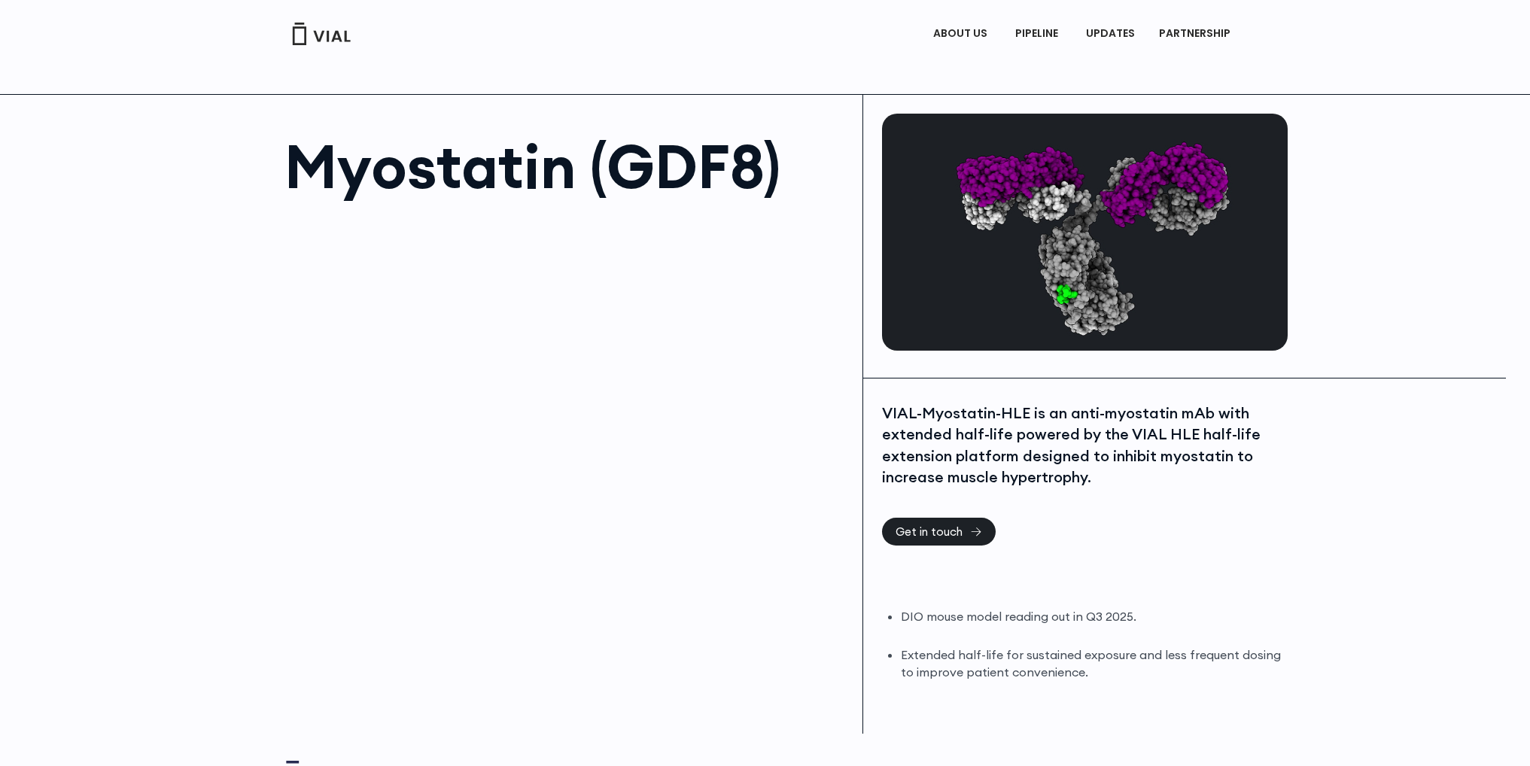  What do you see at coordinates (566, 166) in the screenshot?
I see `h1: Myostatin (GDF8)` at bounding box center [566, 166].